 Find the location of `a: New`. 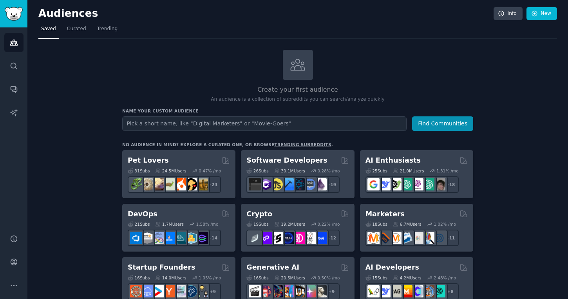

a: New is located at coordinates (542, 14).